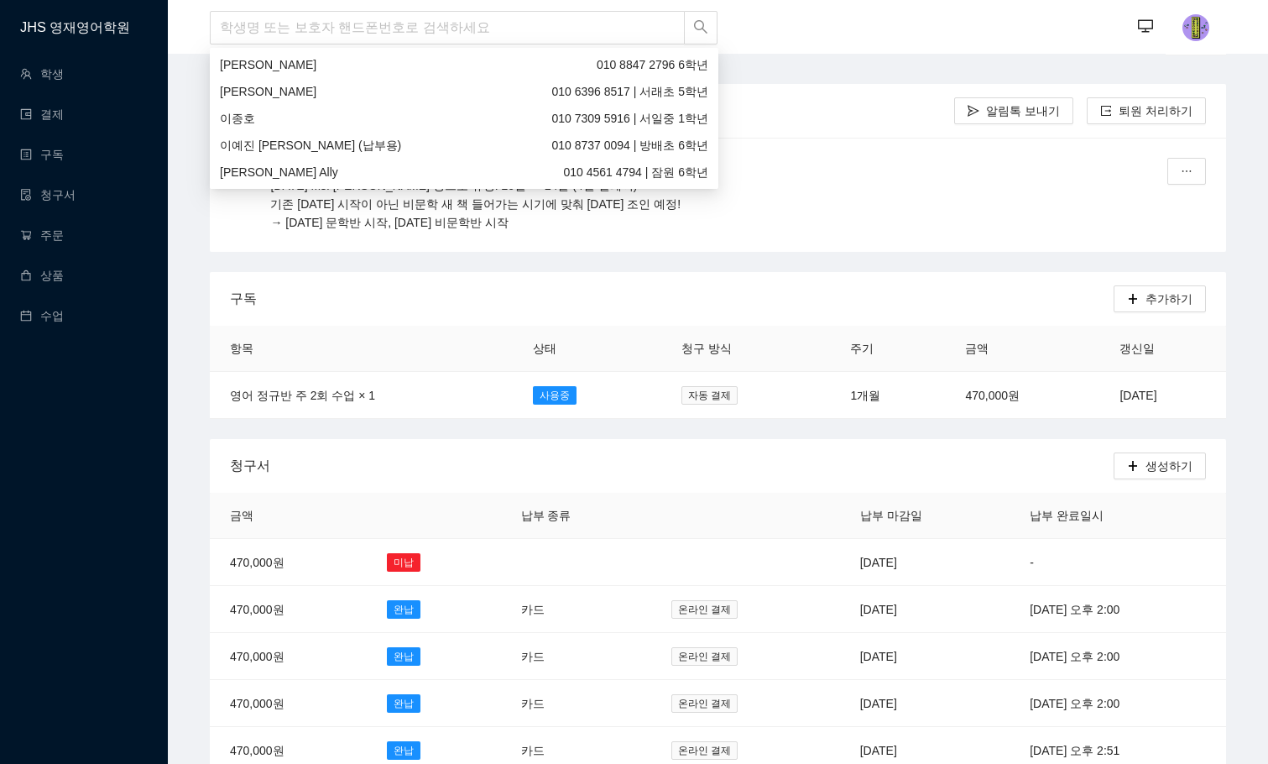  I want to click on span: 6학년, so click(652, 65).